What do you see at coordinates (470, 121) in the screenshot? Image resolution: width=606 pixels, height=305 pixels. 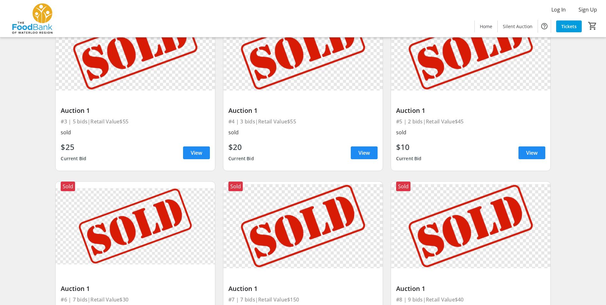 I see `div: #5 | 2 bids | Retail Value $45` at bounding box center [470, 121].